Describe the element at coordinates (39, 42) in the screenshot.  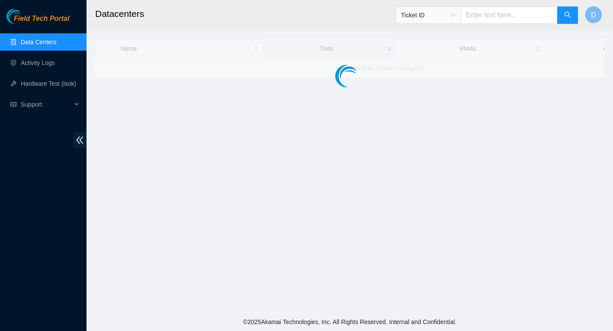
I see `a: Data Centers` at that location.